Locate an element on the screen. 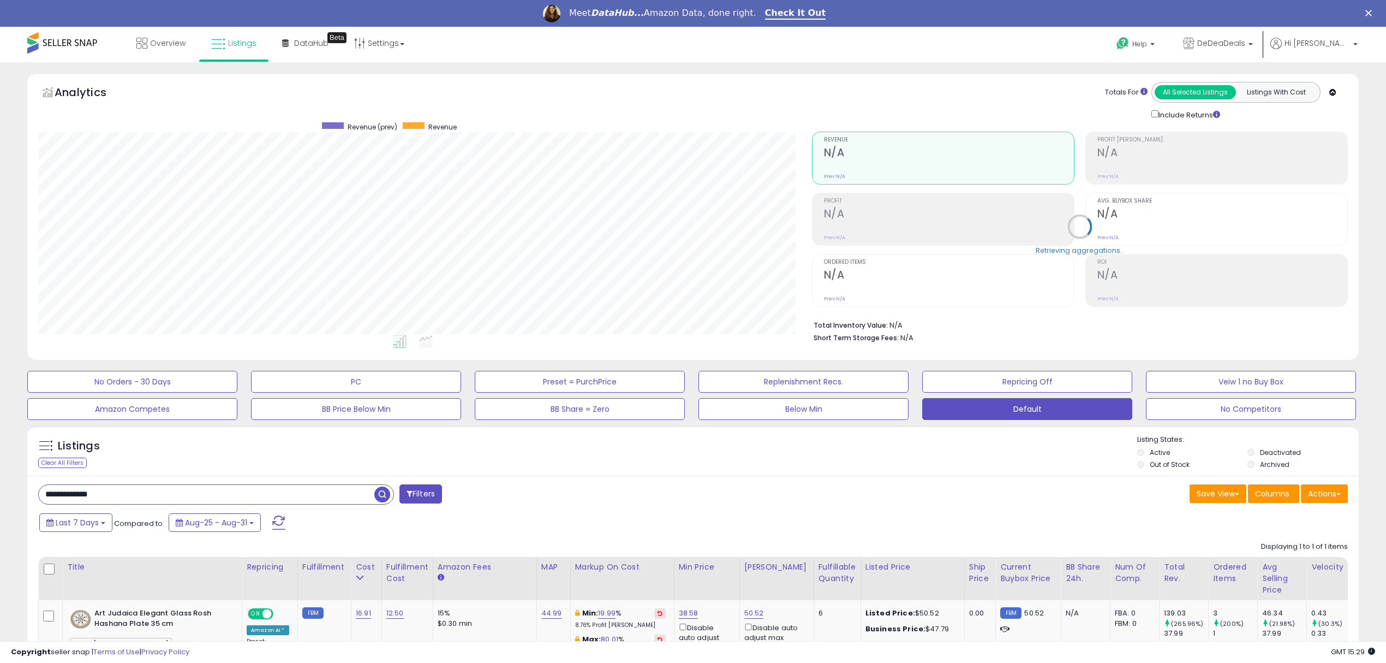 The height and width of the screenshot is (663, 1386). div: Markup on Cost is located at coordinates (622, 567).